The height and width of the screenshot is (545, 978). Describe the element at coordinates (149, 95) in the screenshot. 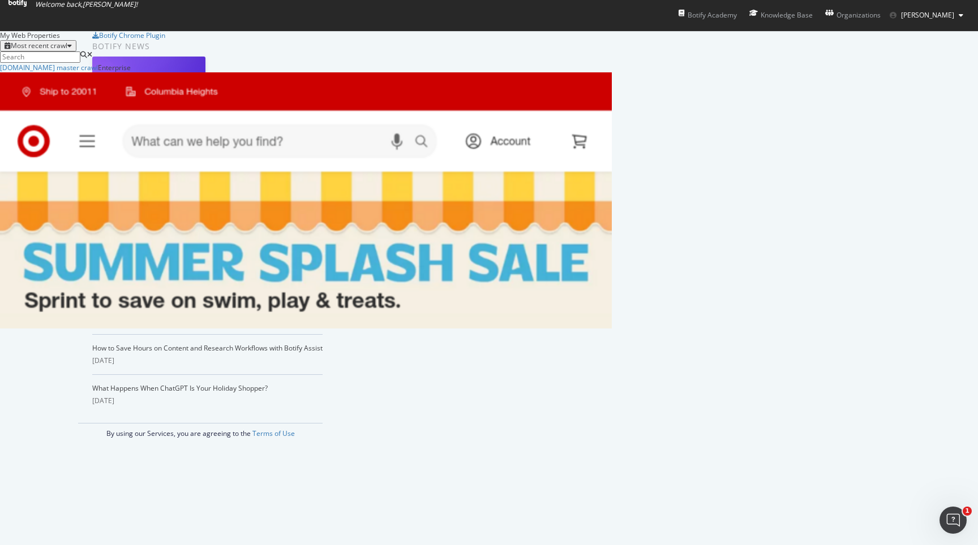

I see `img: Why You Need an AI Bot Governance Plan (and How to Build One)` at that location.